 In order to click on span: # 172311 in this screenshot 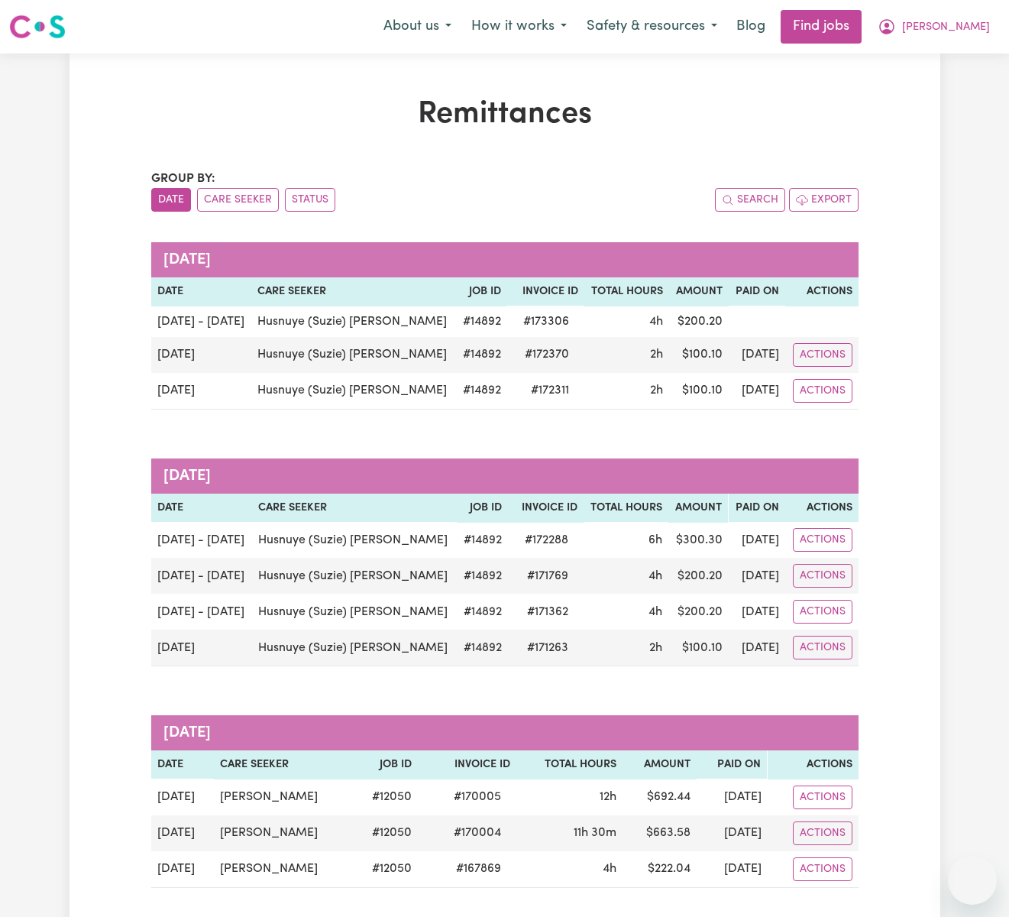, I will do `click(550, 390)`.